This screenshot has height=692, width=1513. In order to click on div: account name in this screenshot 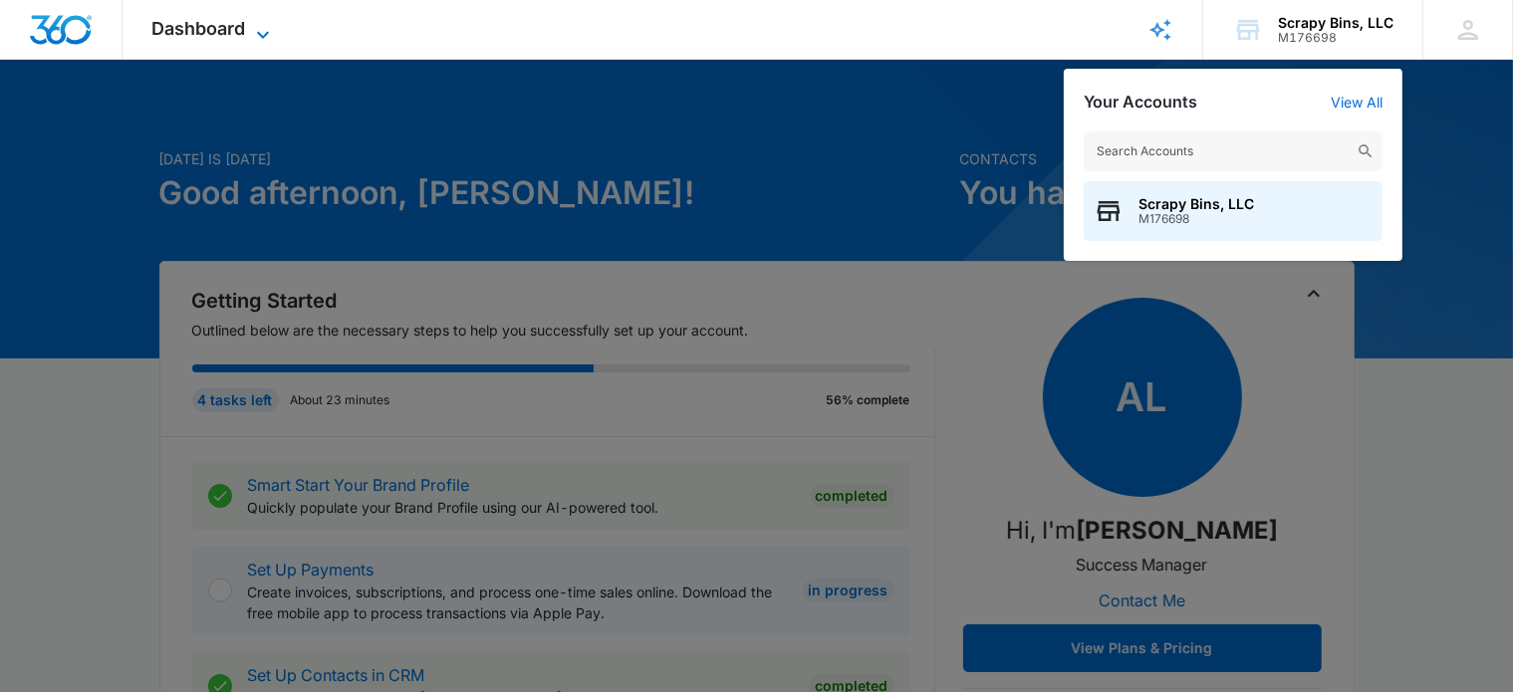, I will do `click(1336, 23)`.